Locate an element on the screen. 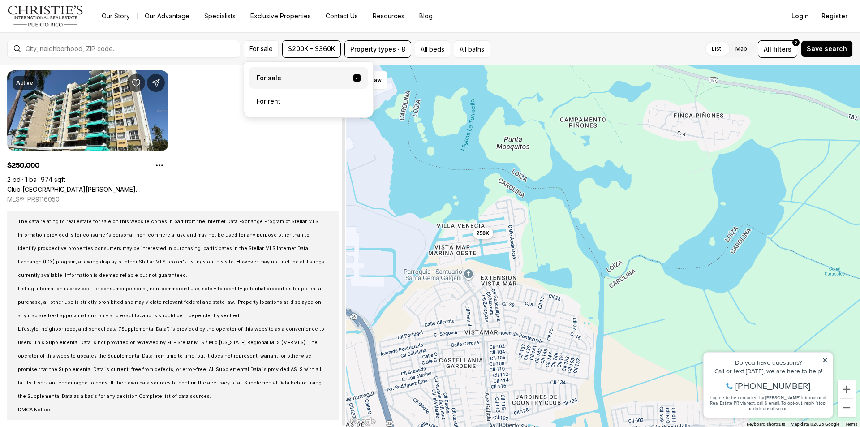 This screenshot has width=860, height=427. button: Contact Us is located at coordinates (342, 16).